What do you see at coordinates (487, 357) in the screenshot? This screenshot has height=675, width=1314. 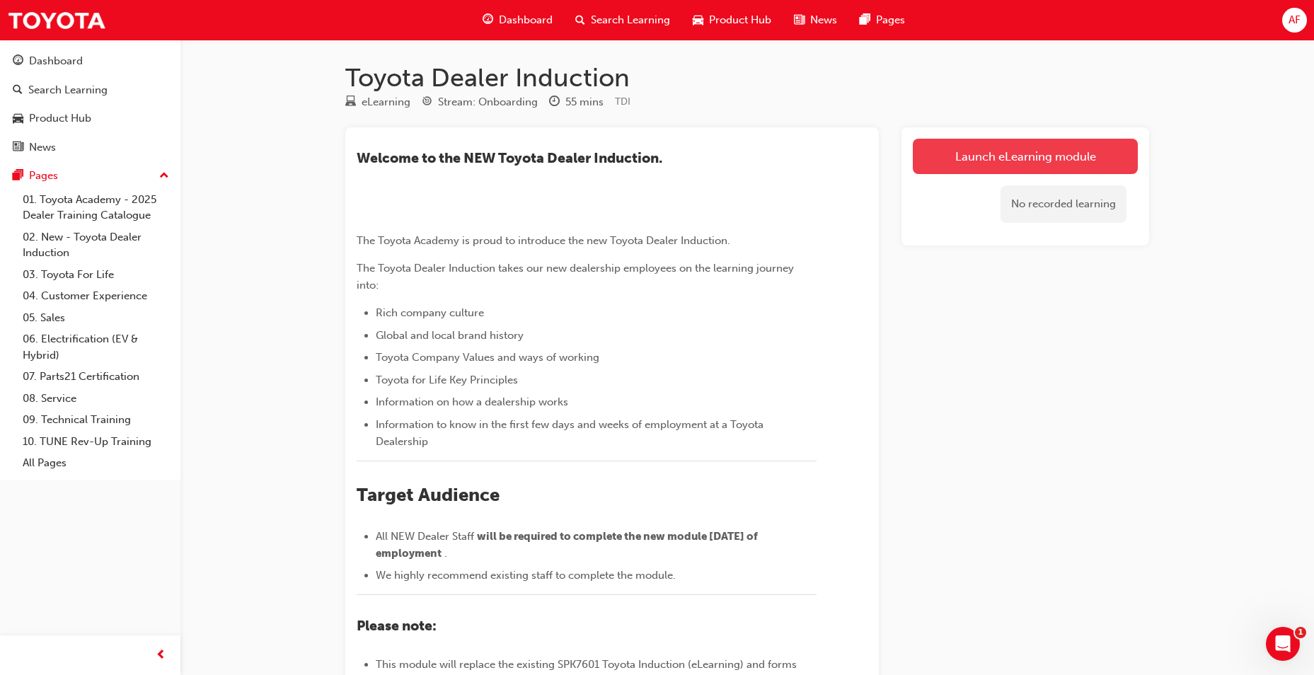 I see `span: Toyota Company Values and ways of working` at bounding box center [487, 357].